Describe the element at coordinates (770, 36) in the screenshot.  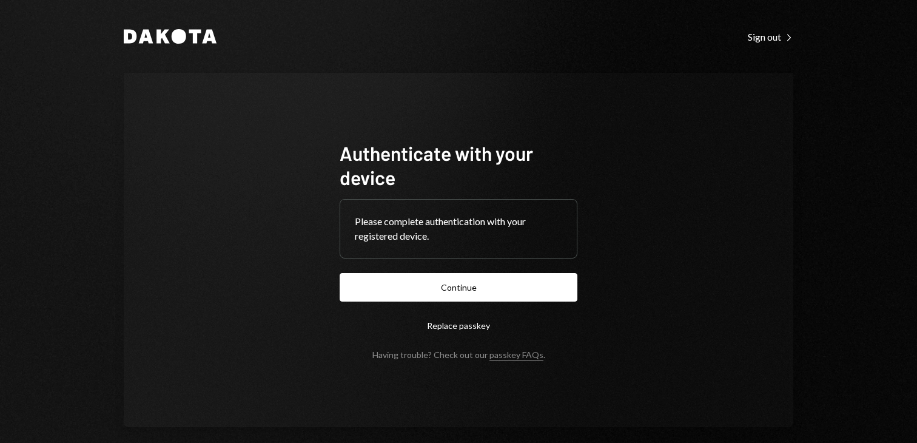
I see `a: Sign out` at that location.